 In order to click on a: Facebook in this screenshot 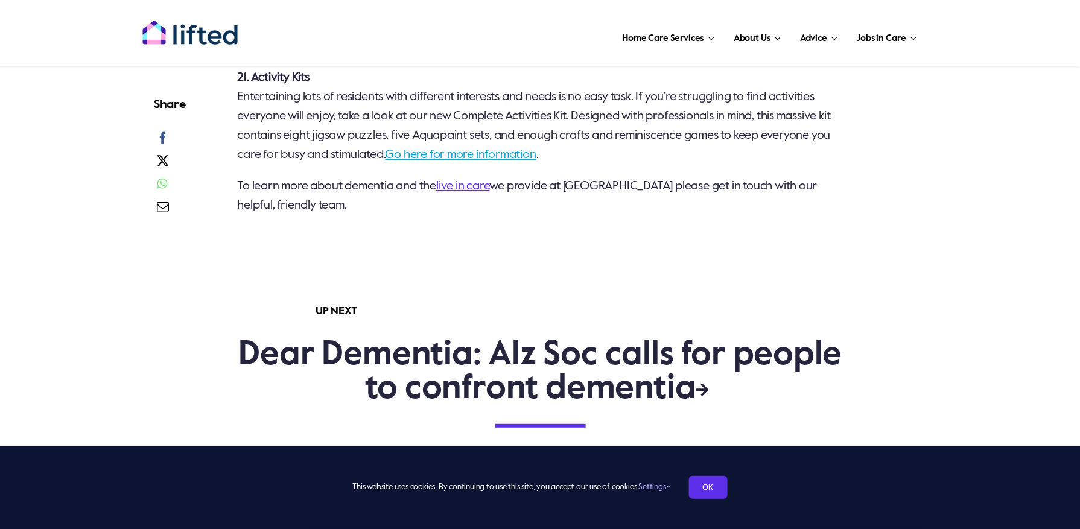, I will do `click(163, 141)`.